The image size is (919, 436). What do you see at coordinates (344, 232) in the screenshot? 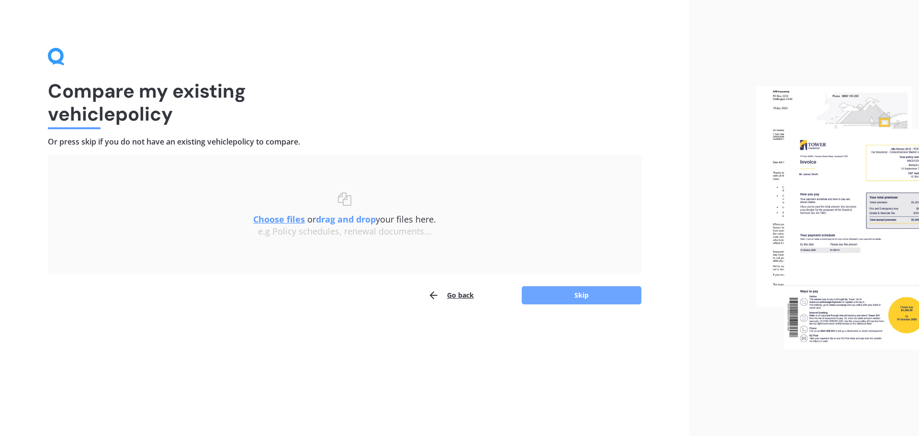
I see `div: e.g Policy schedules, renewal documents...` at bounding box center [344, 232].